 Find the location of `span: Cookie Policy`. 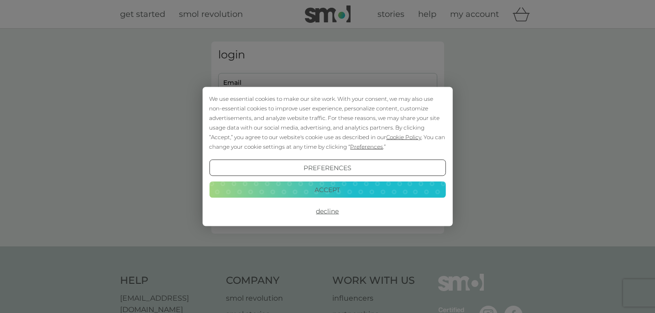

span: Cookie Policy is located at coordinates (403, 137).